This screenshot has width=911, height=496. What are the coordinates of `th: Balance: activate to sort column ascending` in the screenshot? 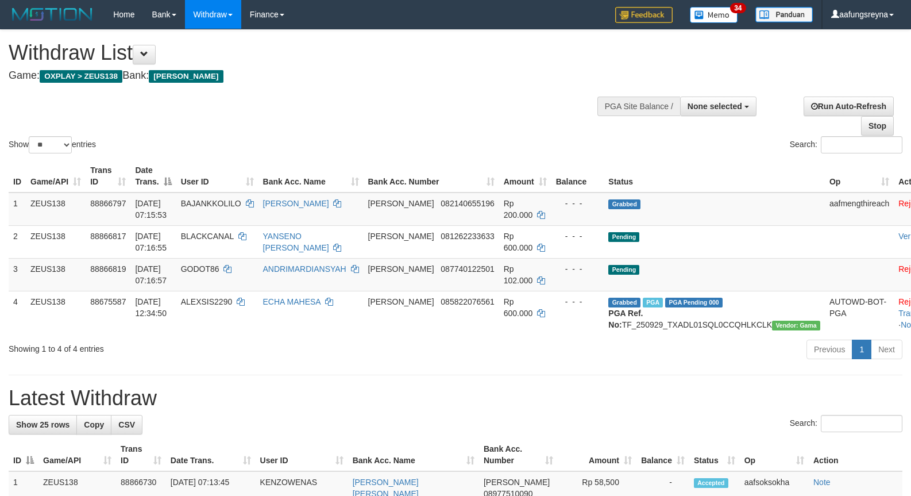 It's located at (663, 454).